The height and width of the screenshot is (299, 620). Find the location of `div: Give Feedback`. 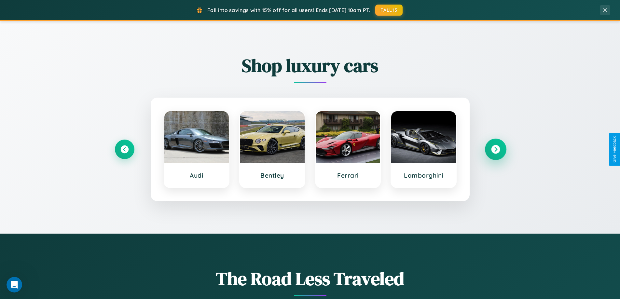

div: Give Feedback is located at coordinates (614, 149).